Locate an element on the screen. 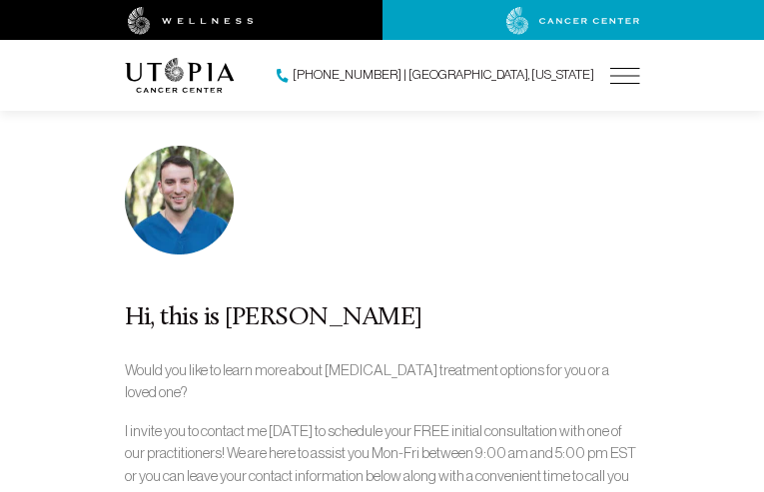 The height and width of the screenshot is (492, 764). img: photo is located at coordinates (179, 200).